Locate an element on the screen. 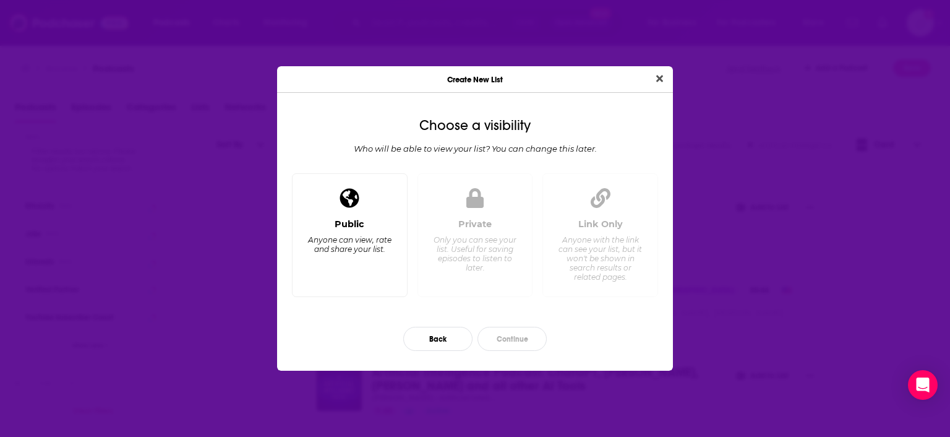 This screenshot has height=437, width=950. button: Continue is located at coordinates (512, 338).